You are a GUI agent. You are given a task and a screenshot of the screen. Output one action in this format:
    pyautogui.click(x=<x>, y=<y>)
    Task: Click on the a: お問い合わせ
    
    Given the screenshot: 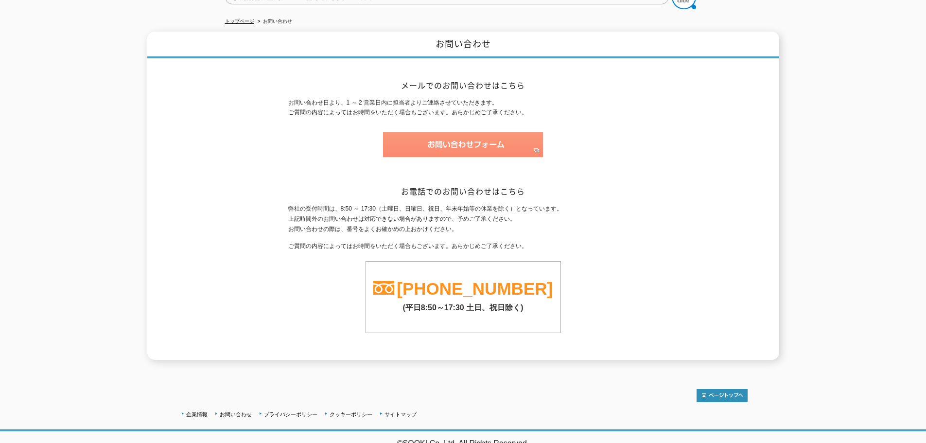 What is the action you would take?
    pyautogui.click(x=236, y=414)
    